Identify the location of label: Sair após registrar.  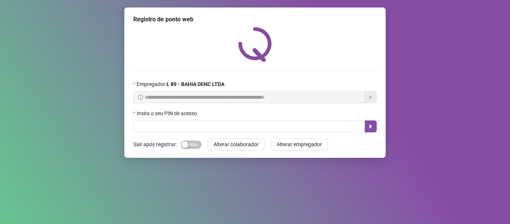
(157, 144).